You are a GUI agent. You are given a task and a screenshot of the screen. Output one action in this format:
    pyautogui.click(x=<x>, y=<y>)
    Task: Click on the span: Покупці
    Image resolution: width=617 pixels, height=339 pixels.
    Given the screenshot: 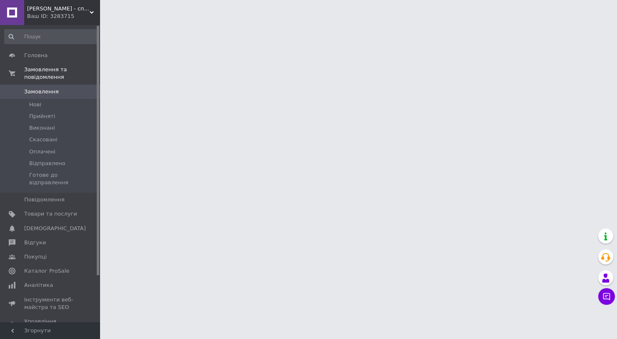 What is the action you would take?
    pyautogui.click(x=35, y=257)
    